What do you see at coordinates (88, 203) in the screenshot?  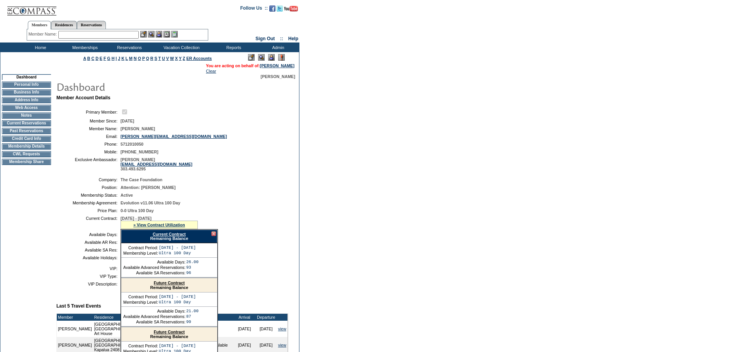 I see `td: Membership Agreement:` at bounding box center [88, 203].